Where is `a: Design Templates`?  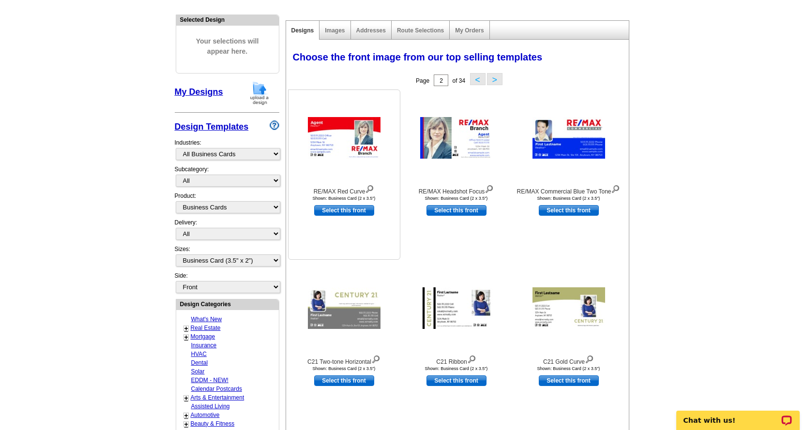
a: Design Templates is located at coordinates (212, 127).